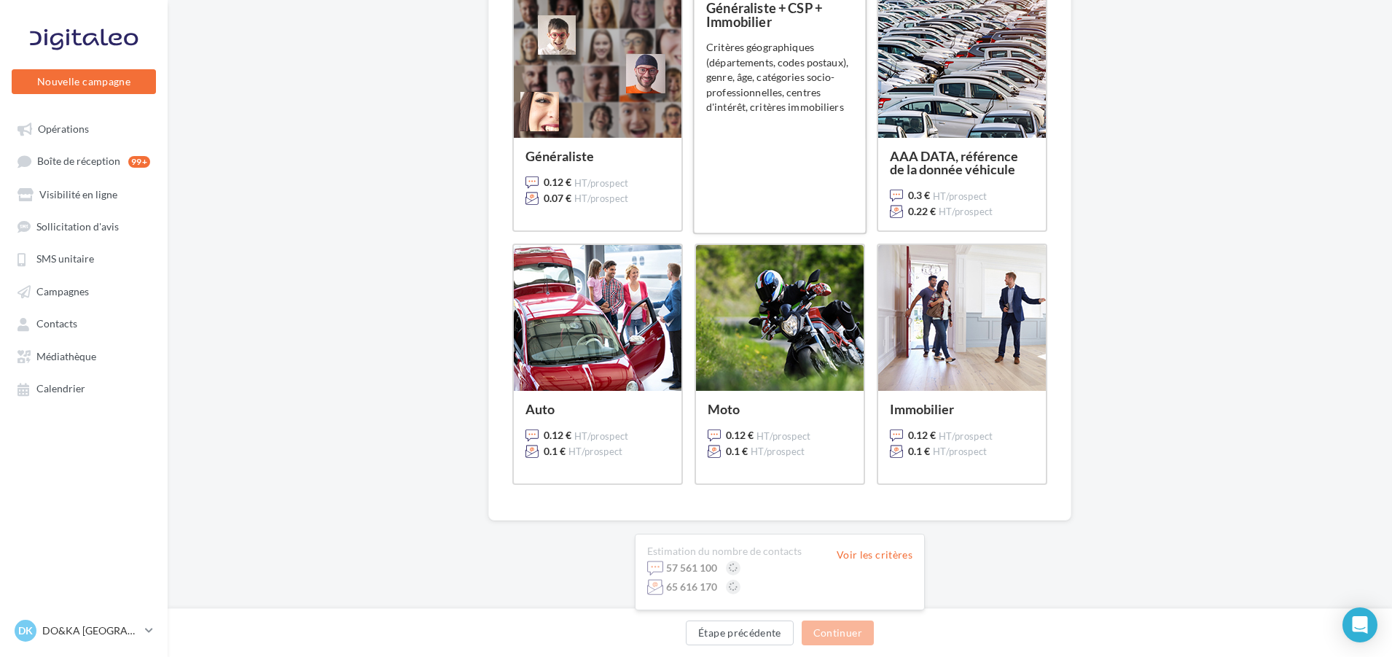 This screenshot has width=1392, height=657. I want to click on a: Campagnes, so click(84, 291).